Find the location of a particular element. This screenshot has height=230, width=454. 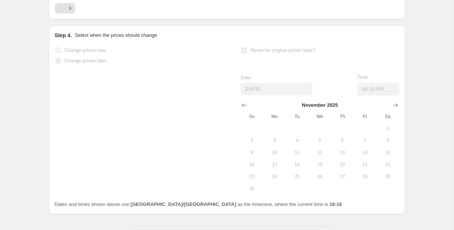

span: 20 is located at coordinates (342, 164).